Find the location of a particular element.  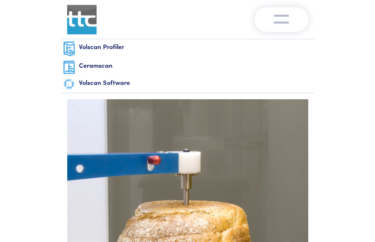

a: Volscan Software is located at coordinates (188, 84).